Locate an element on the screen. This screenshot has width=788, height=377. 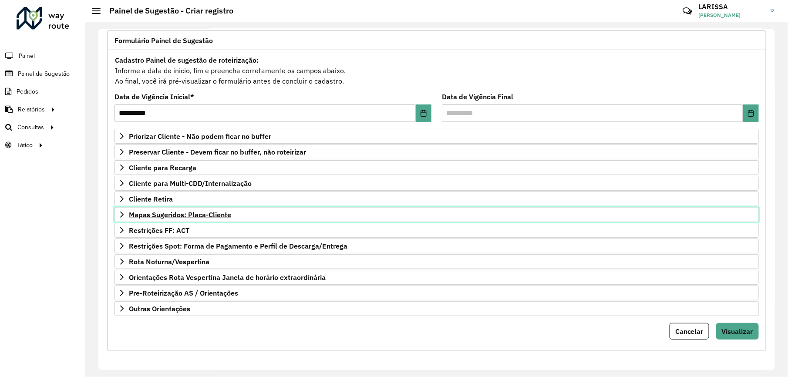
span: Priorizar Cliente - Não podem ficar no buffer is located at coordinates (200, 136).